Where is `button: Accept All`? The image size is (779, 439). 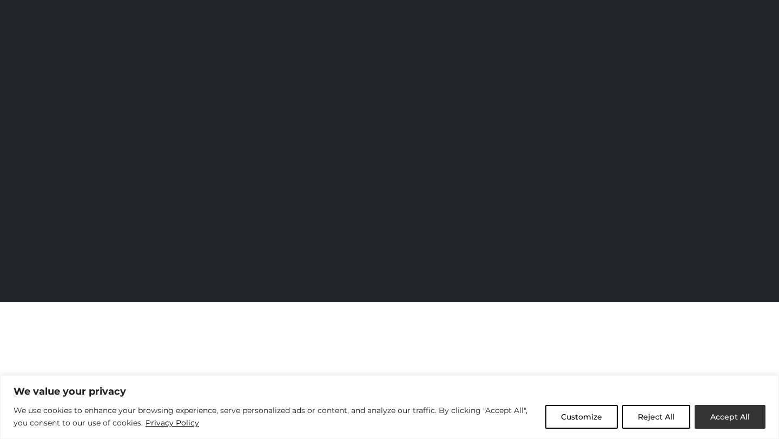
button: Accept All is located at coordinates (729, 417).